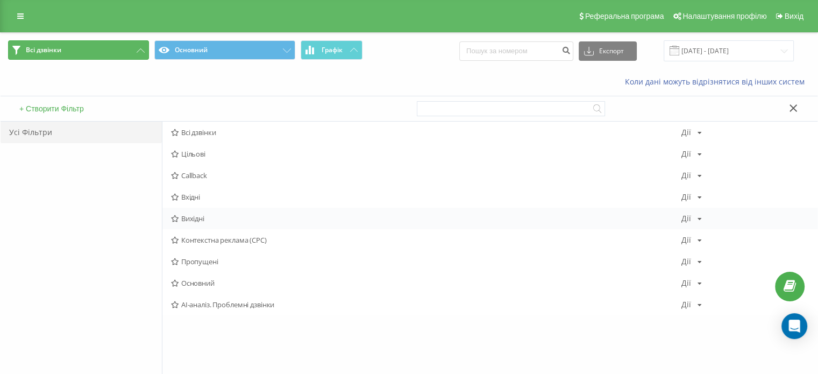  I want to click on input: Пошук за номером, so click(516, 51).